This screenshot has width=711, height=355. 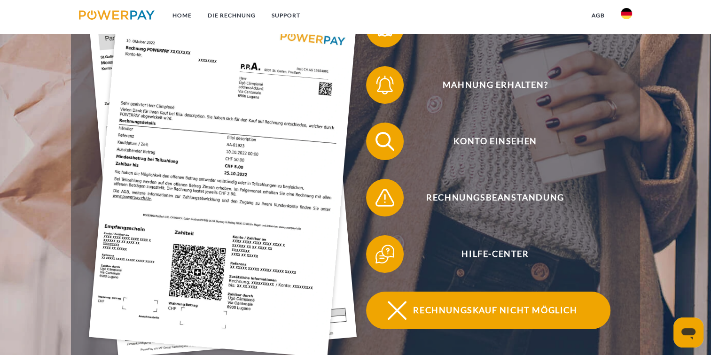 I want to click on a: agb, so click(x=599, y=16).